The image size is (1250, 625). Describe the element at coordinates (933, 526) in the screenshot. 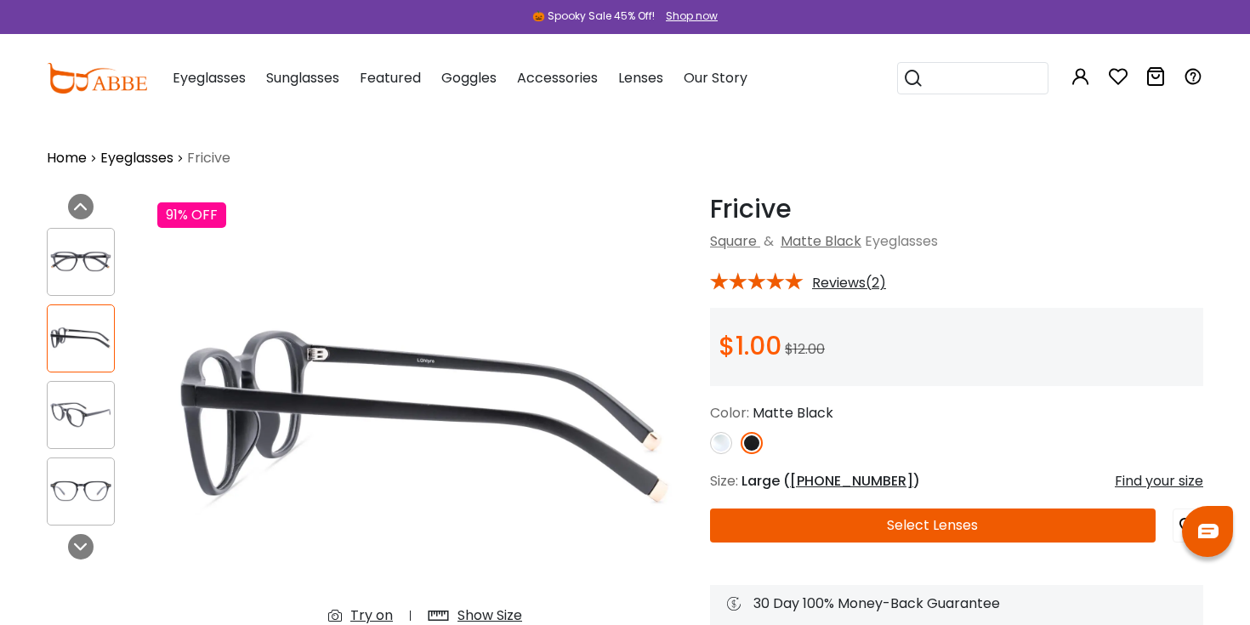

I see `button: Select Lenses` at that location.